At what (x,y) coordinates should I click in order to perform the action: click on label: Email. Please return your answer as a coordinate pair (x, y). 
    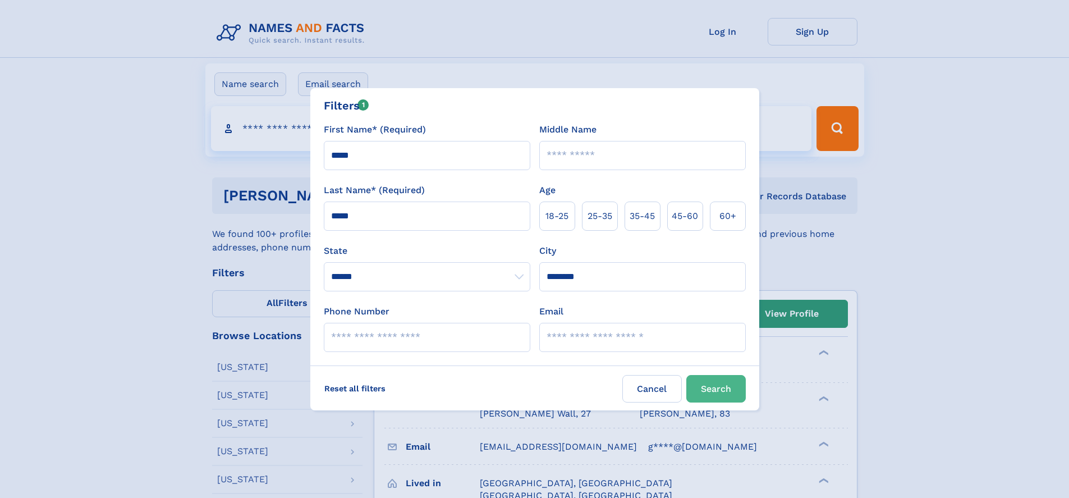
    Looking at the image, I should click on (551, 311).